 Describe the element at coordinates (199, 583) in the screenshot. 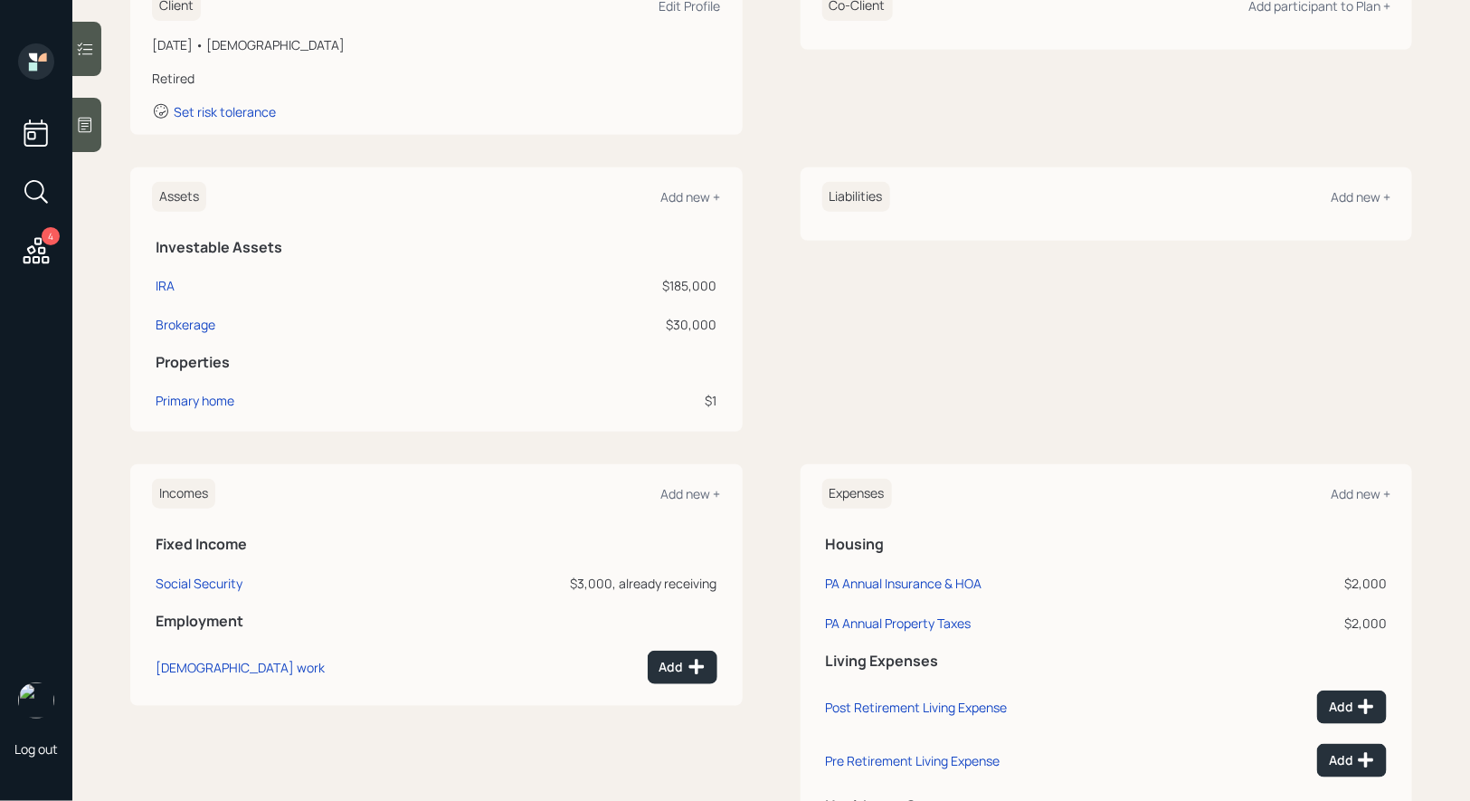

I see `div: Social Security` at that location.